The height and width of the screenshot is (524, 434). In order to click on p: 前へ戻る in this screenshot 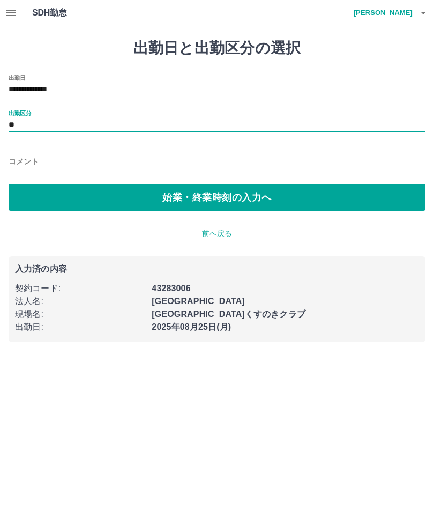, I will do `click(217, 233)`.